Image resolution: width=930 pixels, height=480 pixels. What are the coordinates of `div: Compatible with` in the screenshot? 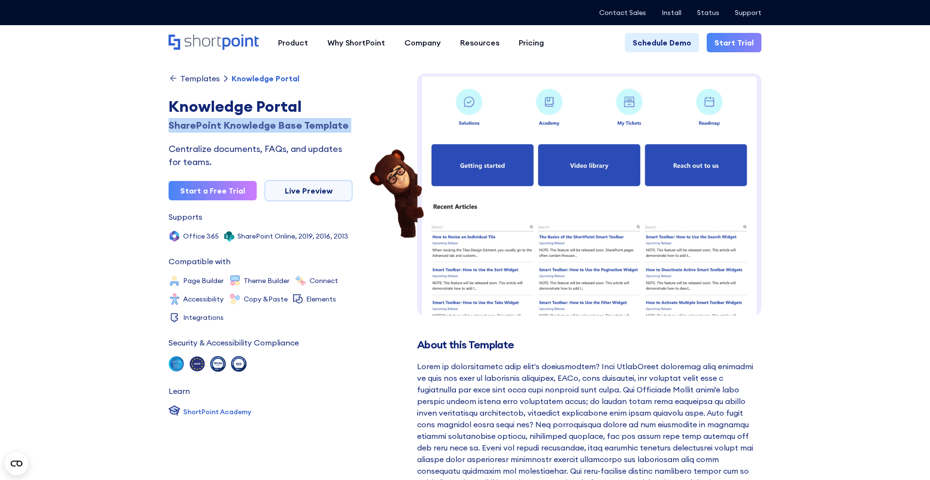 It's located at (199, 261).